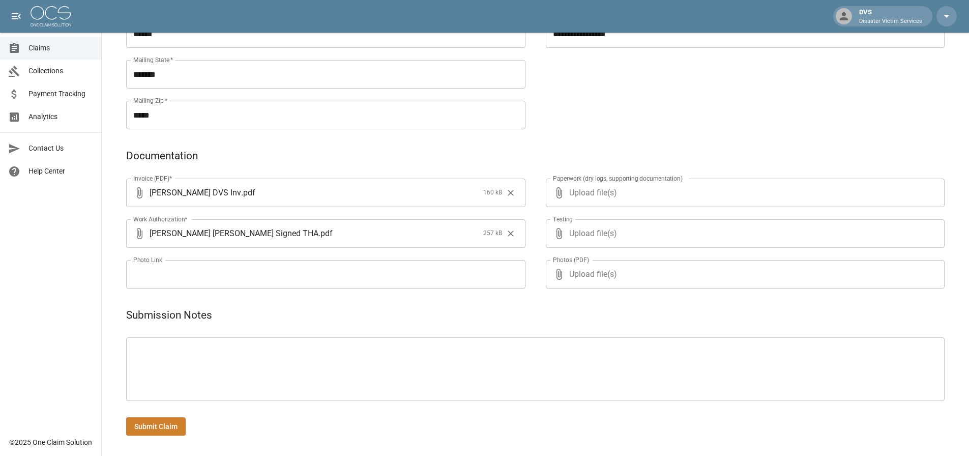 Image resolution: width=969 pixels, height=456 pixels. Describe the element at coordinates (562, 219) in the screenshot. I see `label: Testing` at that location.